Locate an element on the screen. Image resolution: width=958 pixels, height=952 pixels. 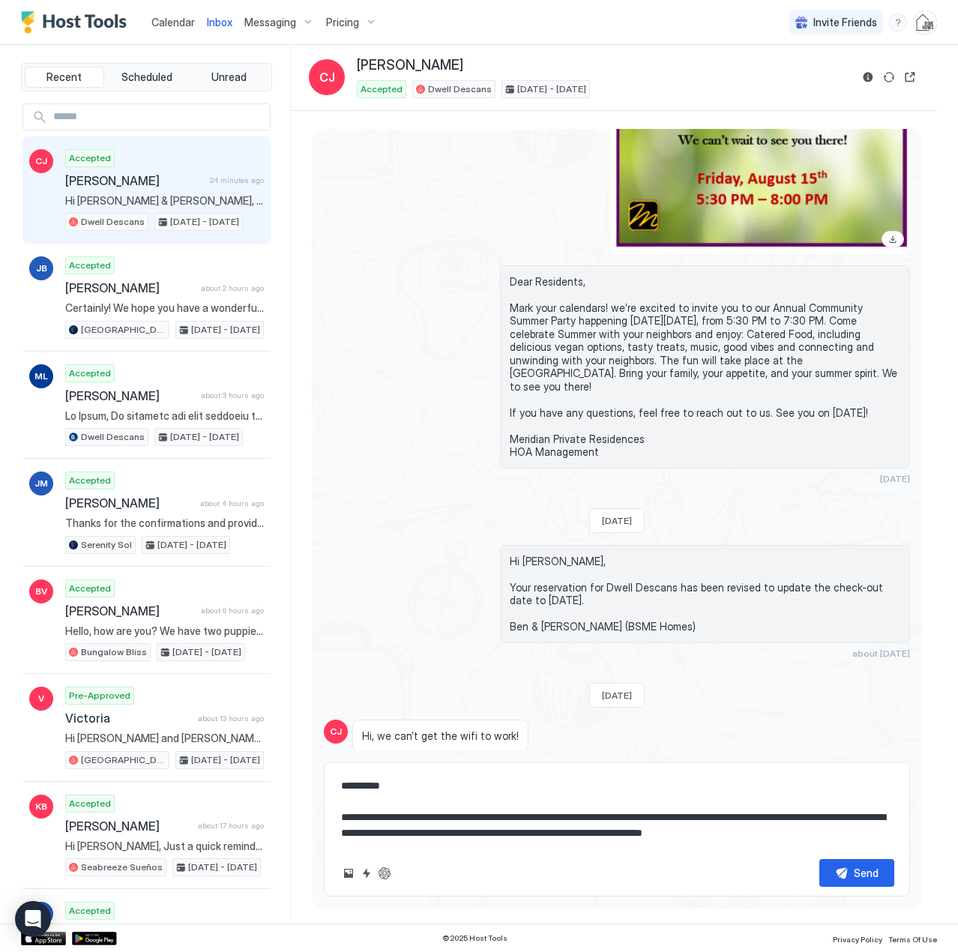
div: tab-group is located at coordinates (146, 77).